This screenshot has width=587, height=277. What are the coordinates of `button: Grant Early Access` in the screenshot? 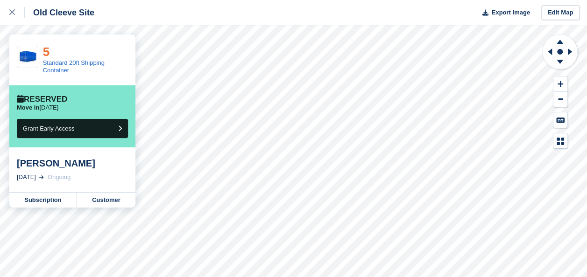 It's located at (72, 128).